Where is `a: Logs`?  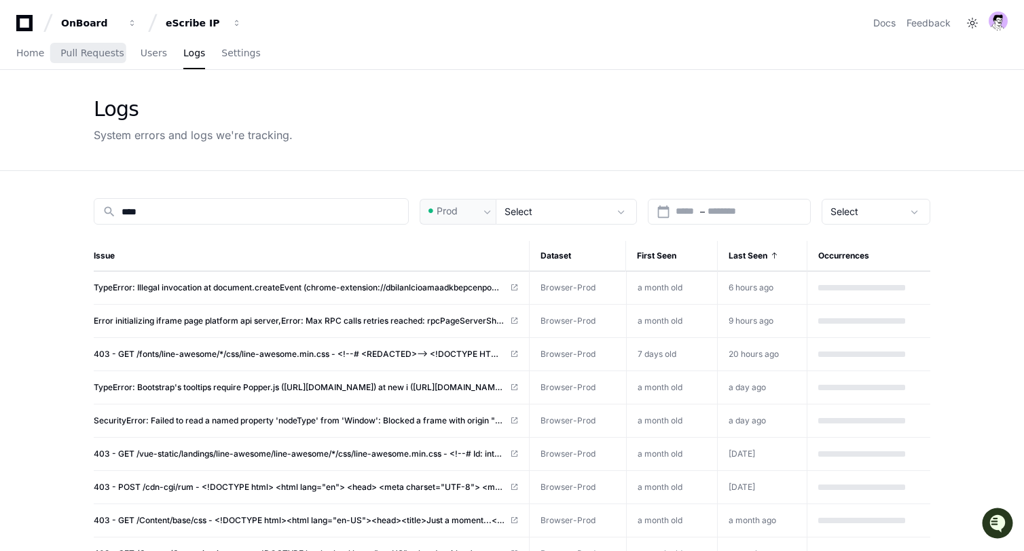
a: Logs is located at coordinates (194, 54).